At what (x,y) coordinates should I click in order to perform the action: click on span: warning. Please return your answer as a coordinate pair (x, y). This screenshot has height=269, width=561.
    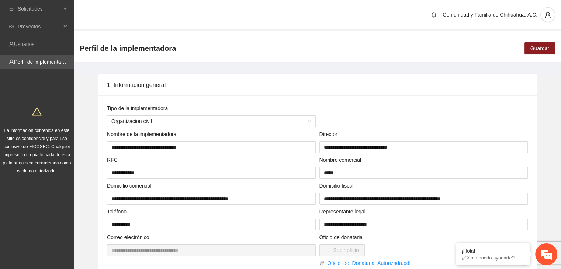
    Looking at the image, I should click on (37, 111).